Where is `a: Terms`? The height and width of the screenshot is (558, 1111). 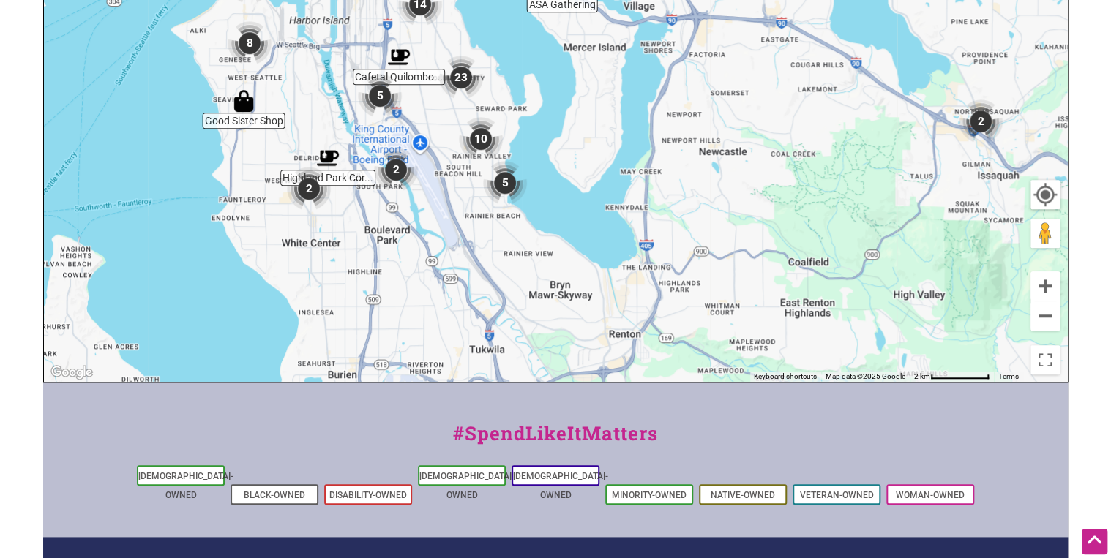
a: Terms is located at coordinates (1008, 376).